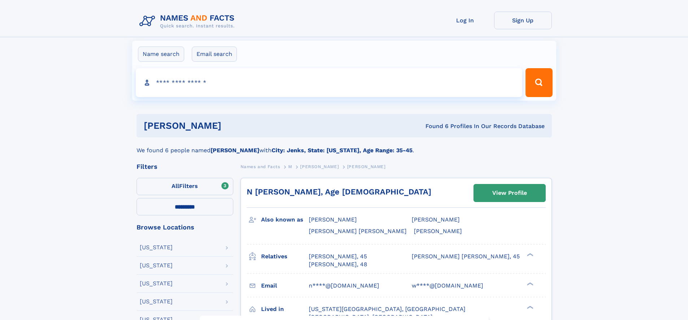 The height and width of the screenshot is (320, 688). What do you see at coordinates (185, 167) in the screenshot?
I see `div: Filters` at bounding box center [185, 167].